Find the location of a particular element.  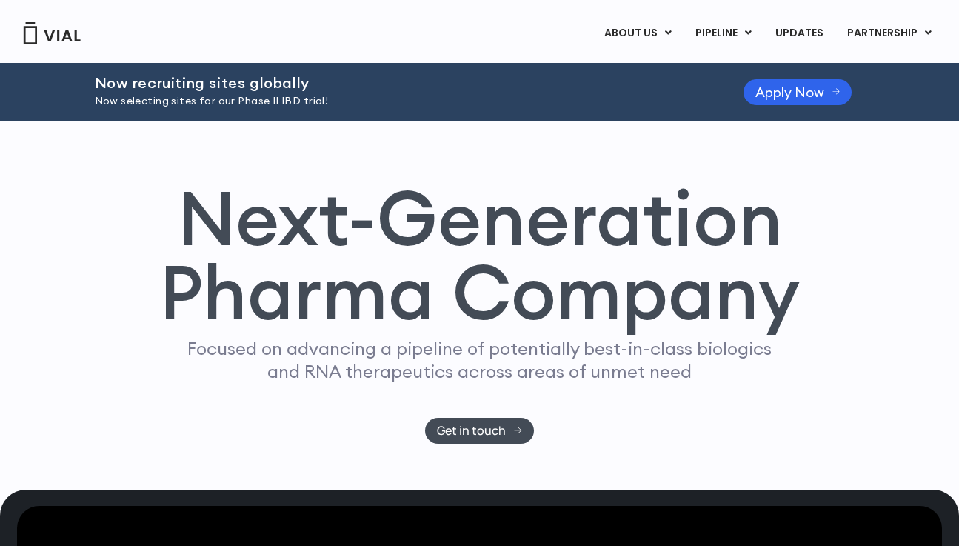

a: PIPELINEMenu Toggle is located at coordinates (723, 33).